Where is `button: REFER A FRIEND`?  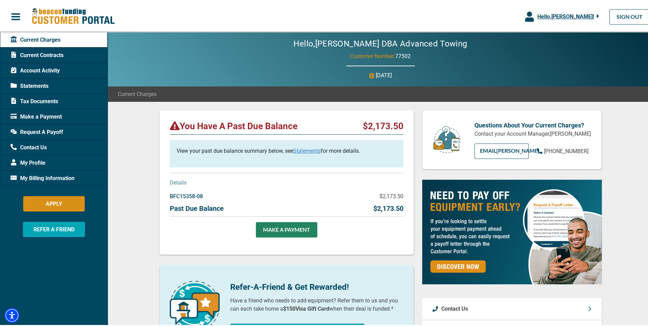
button: REFER A FRIEND is located at coordinates (54, 228).